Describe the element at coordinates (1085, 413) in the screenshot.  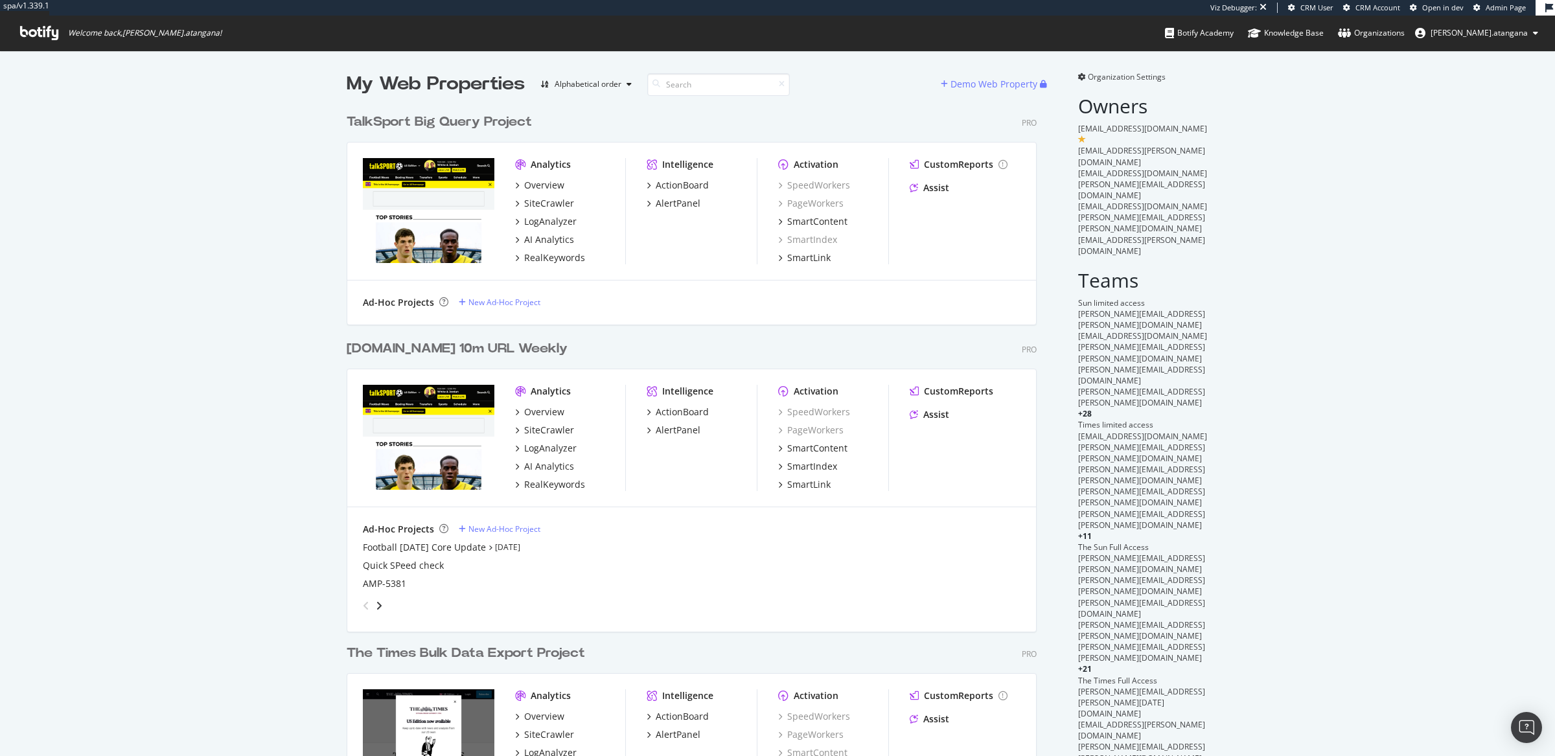
I see `span: + 28` at that location.